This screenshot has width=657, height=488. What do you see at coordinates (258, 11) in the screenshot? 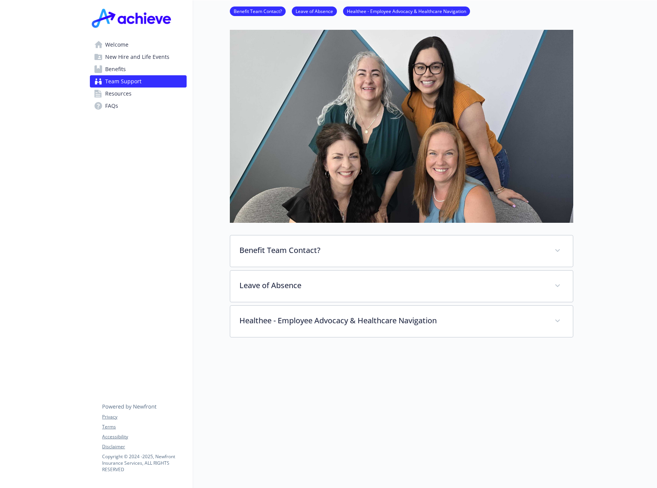
I see `a: Benefit Team Contact?` at bounding box center [258, 11].